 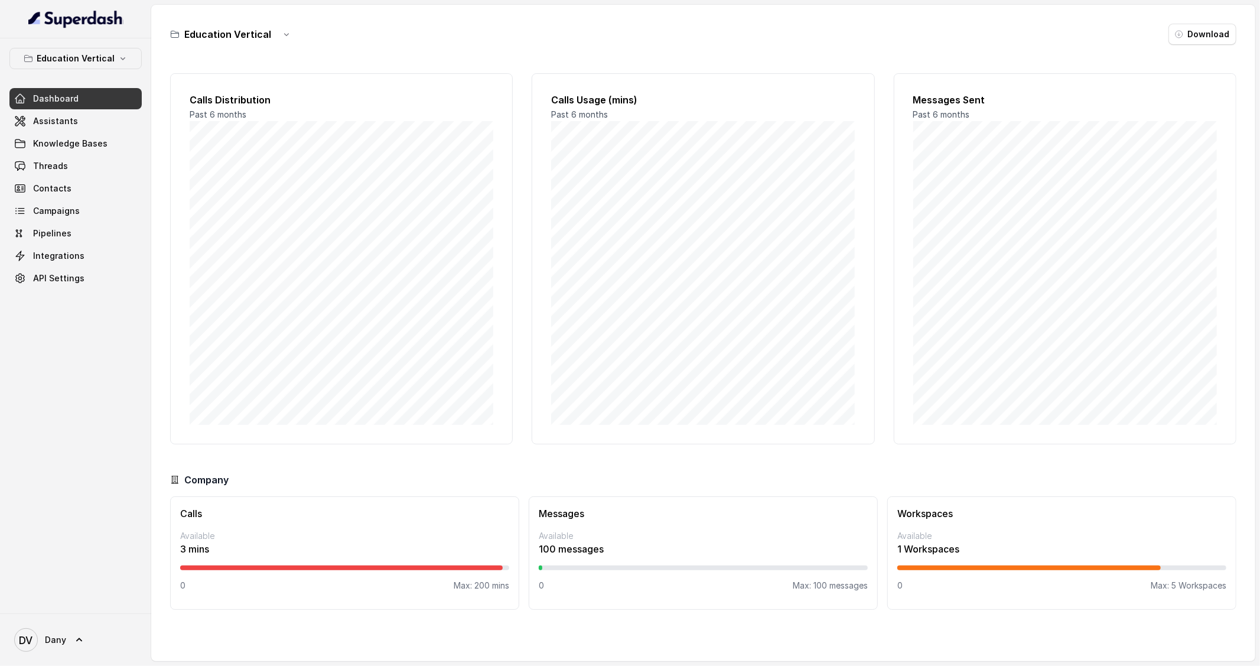 What do you see at coordinates (227, 34) in the screenshot?
I see `h3: Education Vertical` at bounding box center [227, 34].